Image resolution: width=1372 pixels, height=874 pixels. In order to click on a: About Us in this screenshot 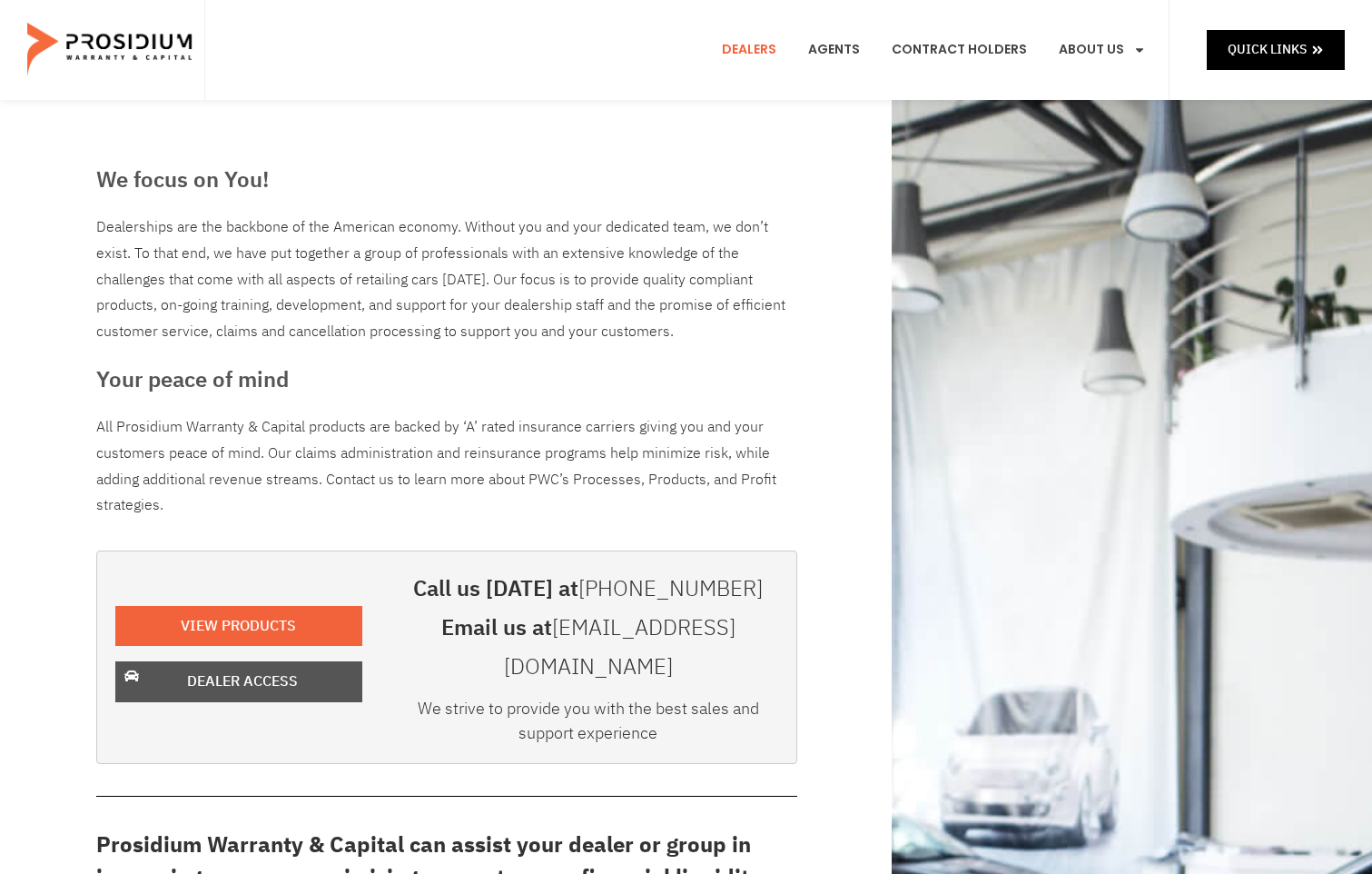, I will do `click(1103, 50)`.